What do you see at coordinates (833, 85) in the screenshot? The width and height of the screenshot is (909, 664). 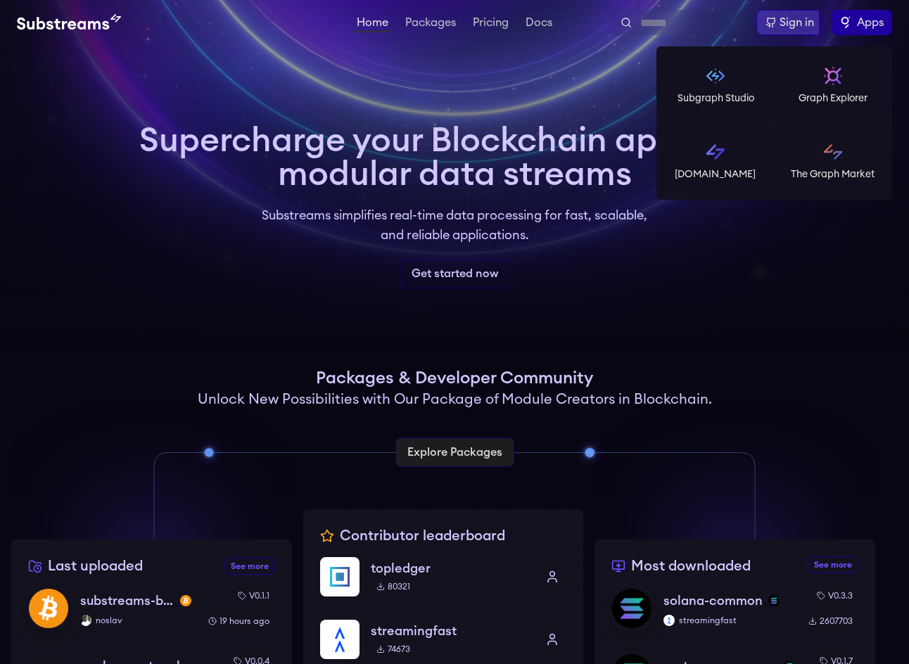 I see `a: Graph Explorer` at bounding box center [833, 85].